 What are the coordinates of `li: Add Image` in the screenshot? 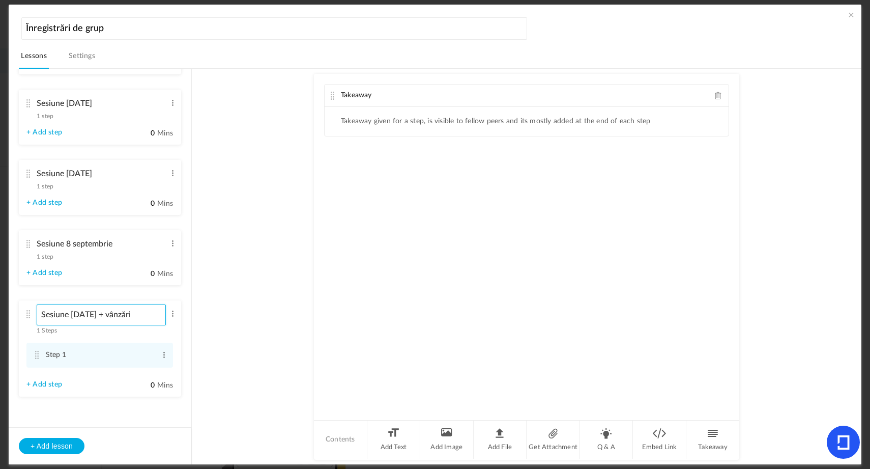 It's located at (447, 439).